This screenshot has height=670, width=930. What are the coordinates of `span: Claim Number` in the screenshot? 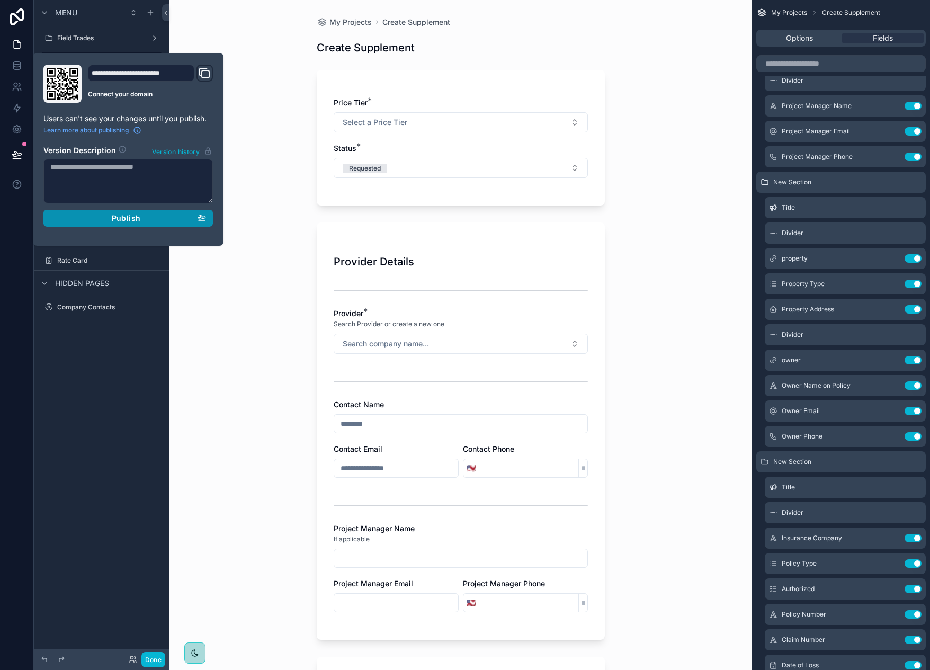 It's located at (803, 640).